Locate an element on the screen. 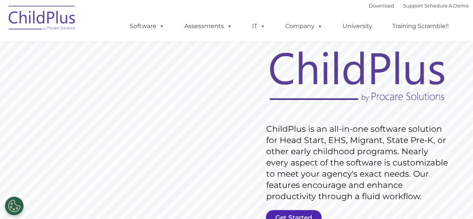  a: Schedule A Demo is located at coordinates (447, 6).